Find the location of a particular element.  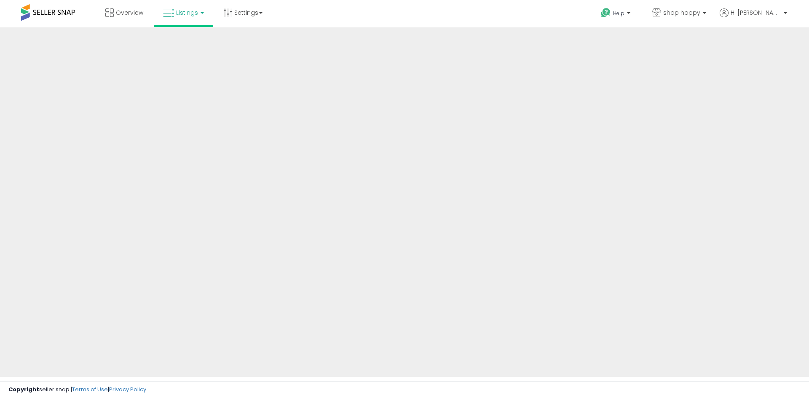

span: Help is located at coordinates (618, 13).